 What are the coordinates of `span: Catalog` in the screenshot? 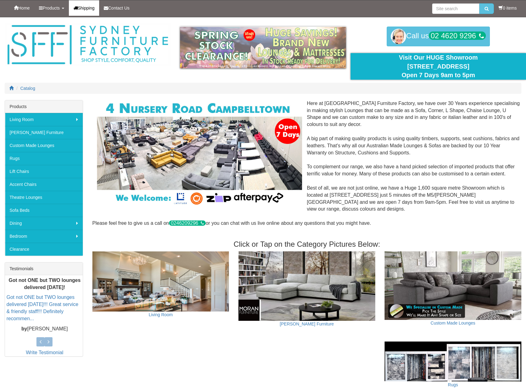 It's located at (28, 88).